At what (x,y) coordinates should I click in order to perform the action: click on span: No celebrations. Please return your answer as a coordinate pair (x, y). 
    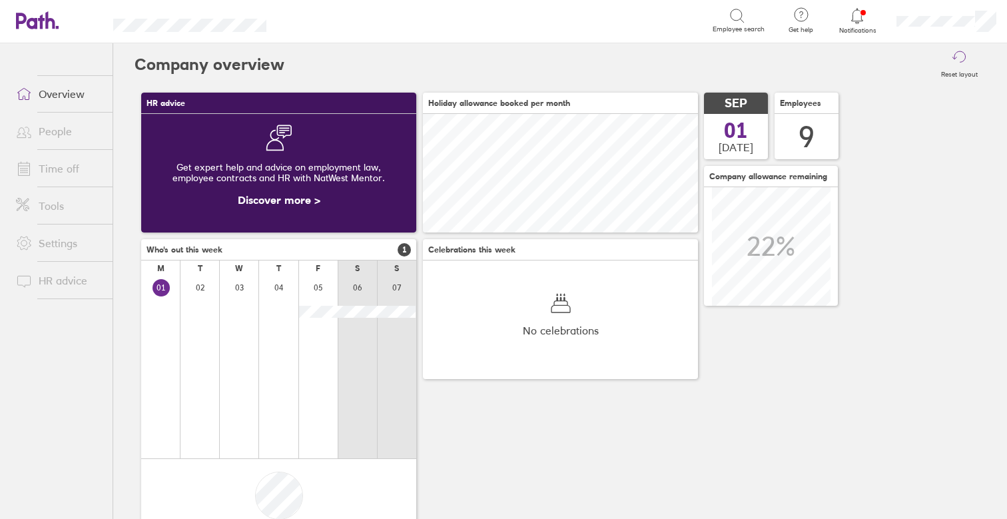
    Looking at the image, I should click on (561, 330).